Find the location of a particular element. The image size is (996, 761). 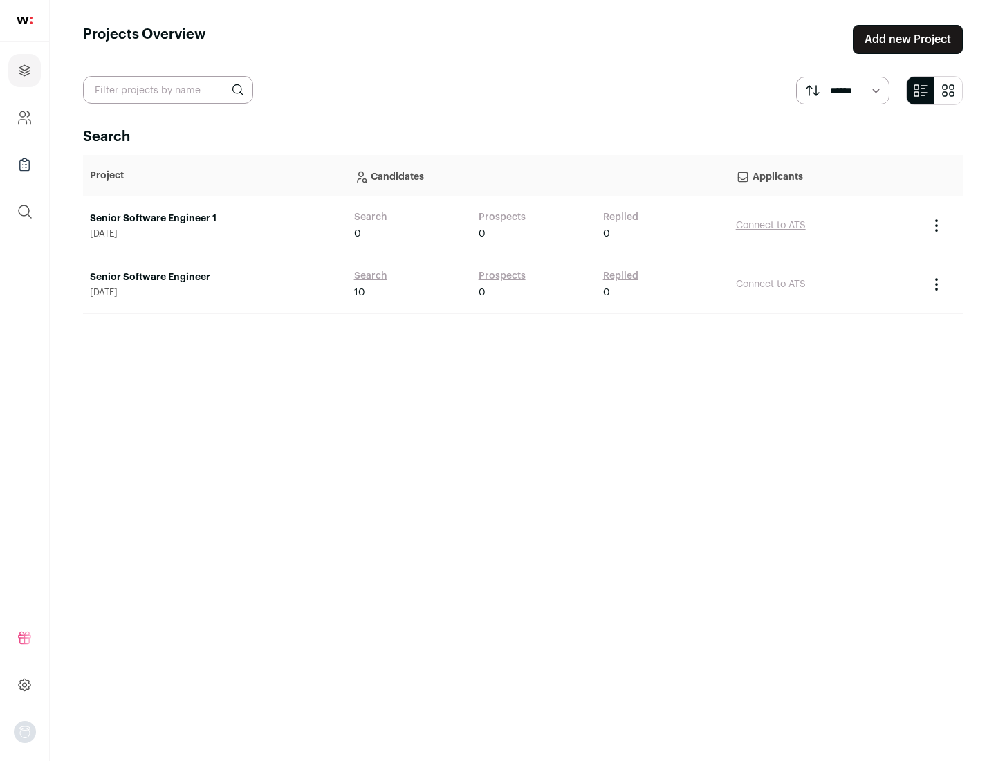

p: Project is located at coordinates (215, 176).